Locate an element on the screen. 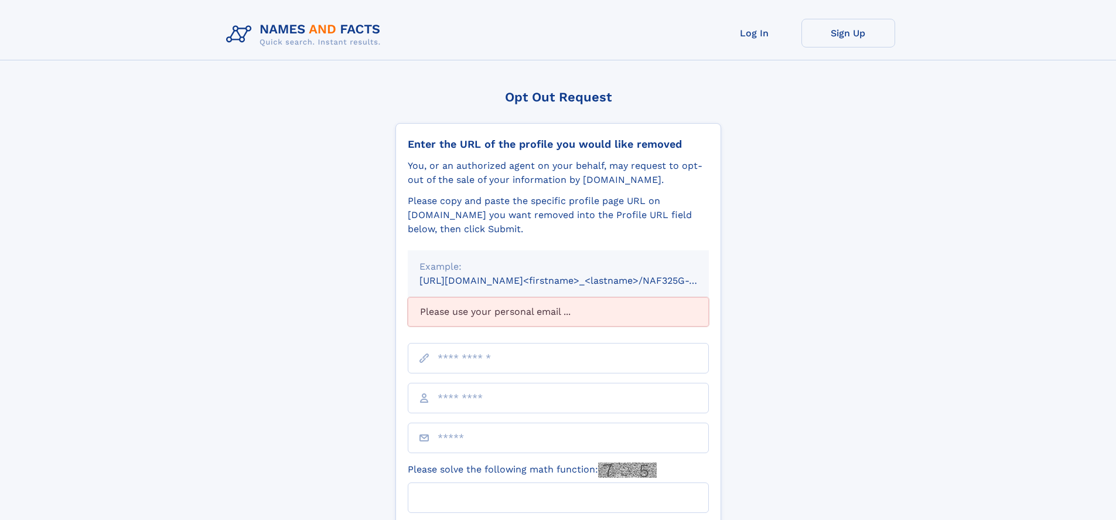 The width and height of the screenshot is (1116, 520). img: Logo Names and Facts is located at coordinates (306, 35).